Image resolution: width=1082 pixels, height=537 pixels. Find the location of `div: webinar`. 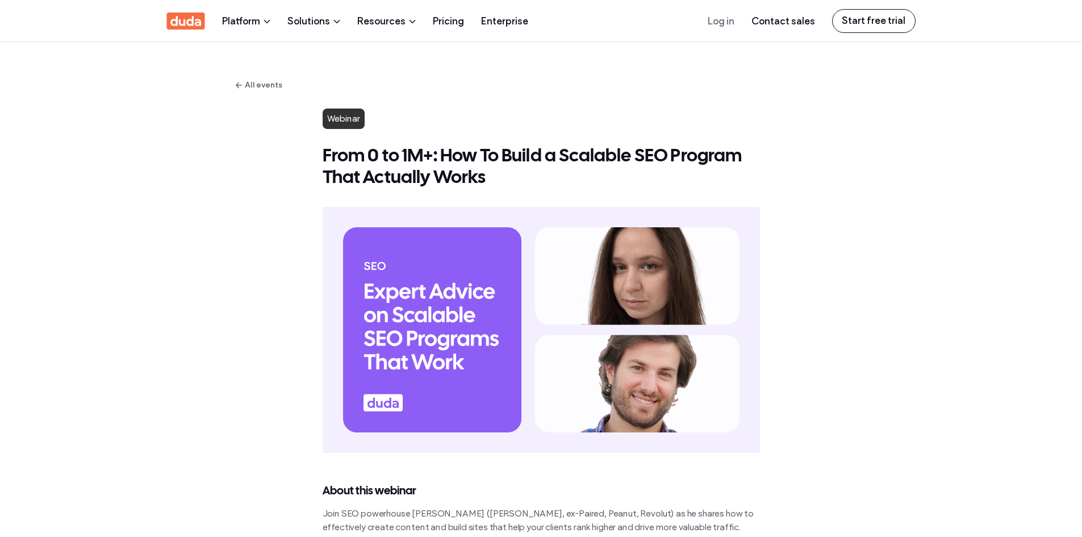

div: webinar is located at coordinates (344, 119).